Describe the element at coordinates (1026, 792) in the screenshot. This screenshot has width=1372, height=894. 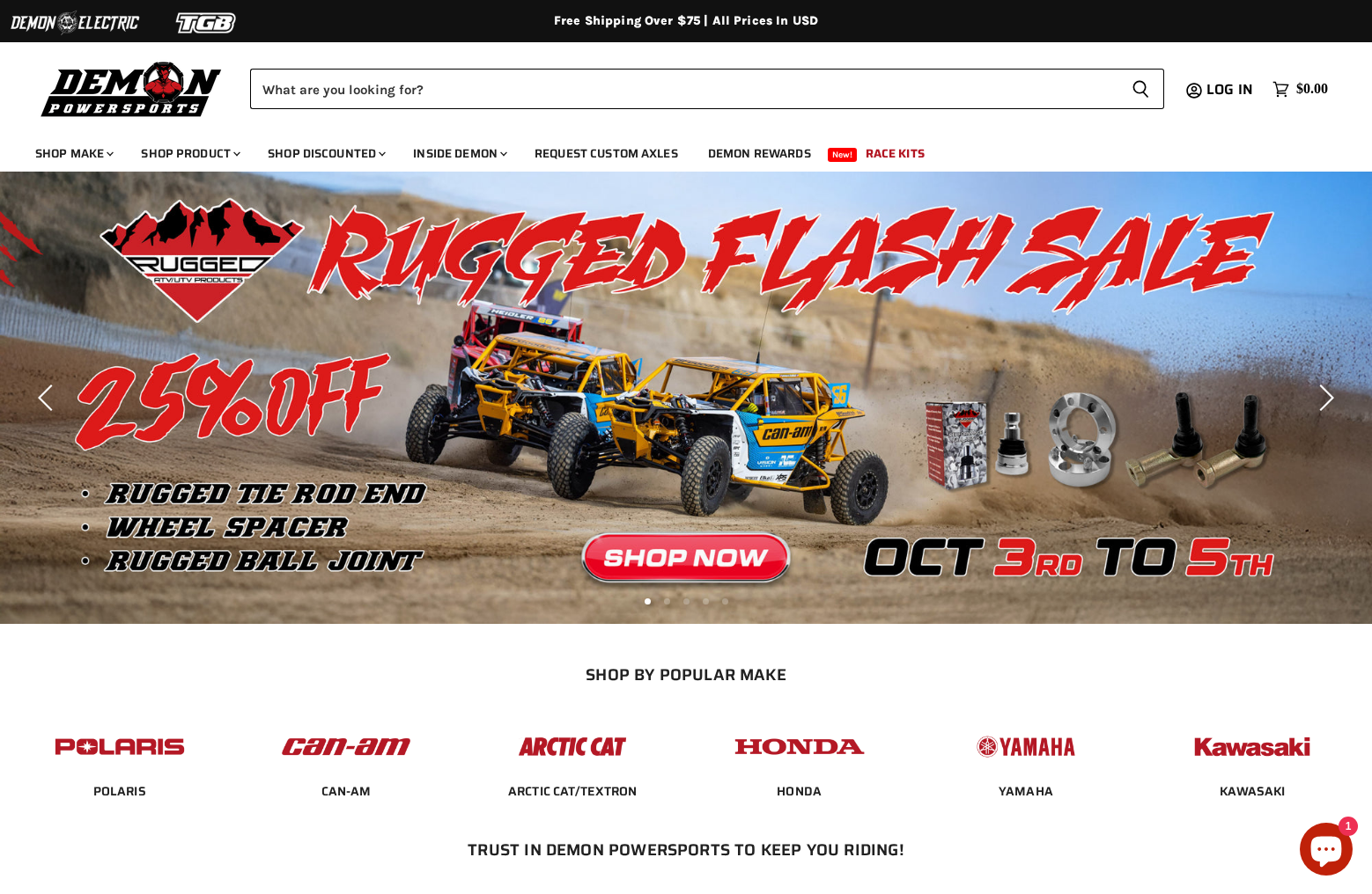
I see `a: YAMAHA` at that location.